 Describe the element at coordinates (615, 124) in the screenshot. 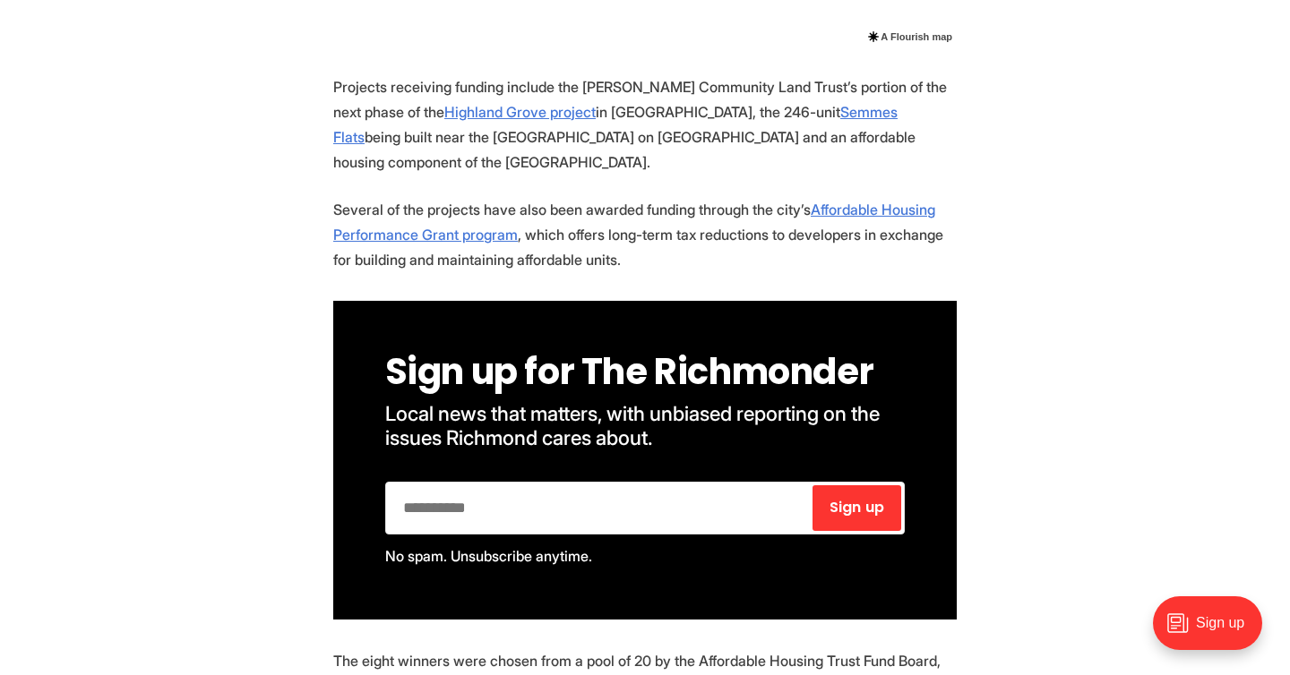

I see `u: Semmes Flats` at that location.